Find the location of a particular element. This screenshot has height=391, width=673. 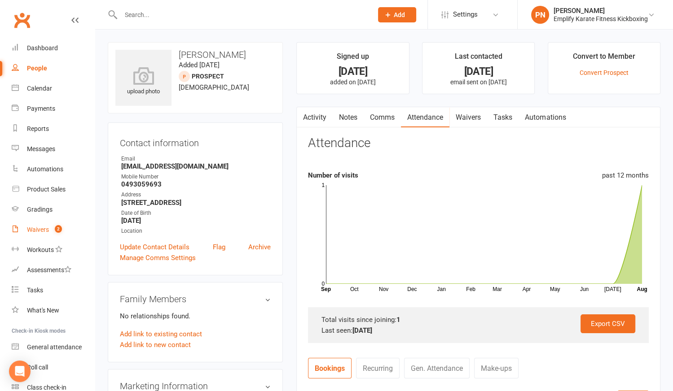

div: Automations is located at coordinates (45, 169).